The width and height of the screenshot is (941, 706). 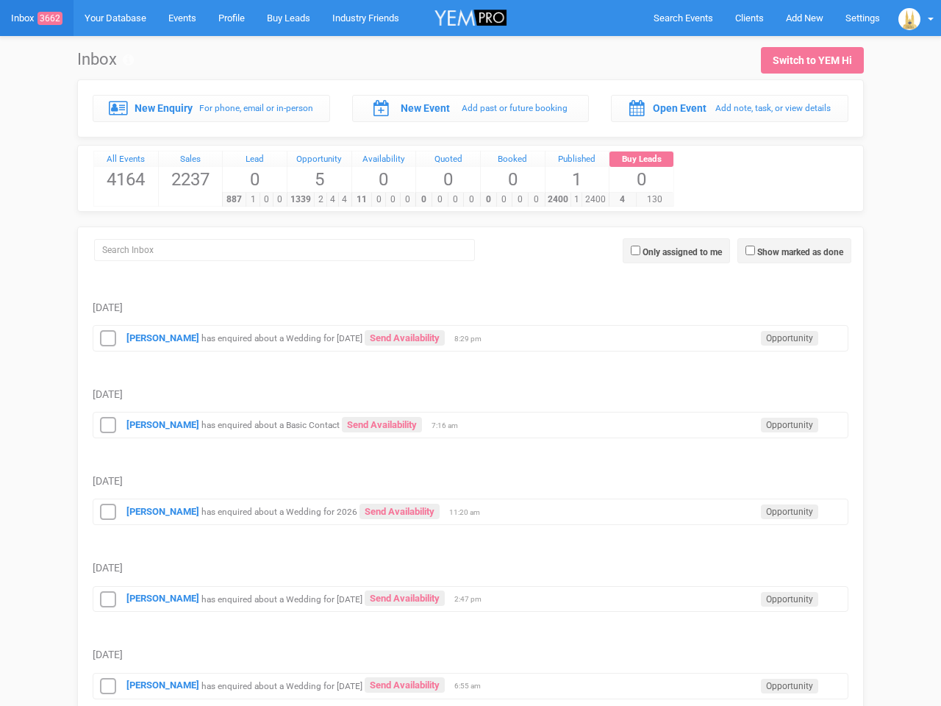 I want to click on span: 2, so click(x=320, y=199).